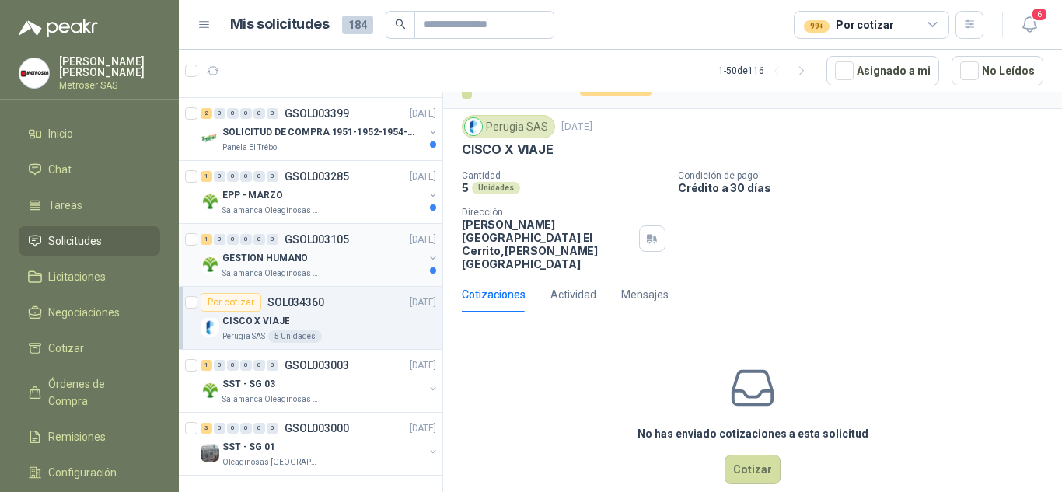  Describe the element at coordinates (89, 170) in the screenshot. I see `a: Chat` at that location.